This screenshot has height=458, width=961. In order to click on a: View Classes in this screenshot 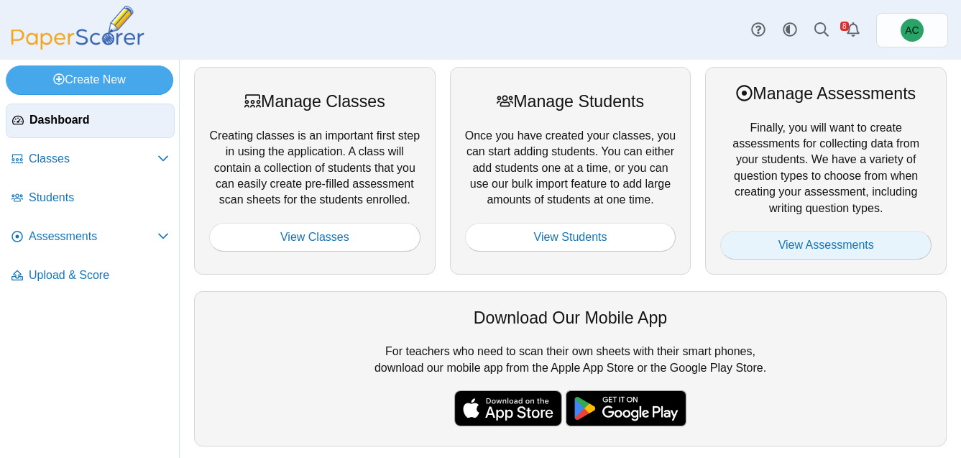, I will do `click(315, 237)`.